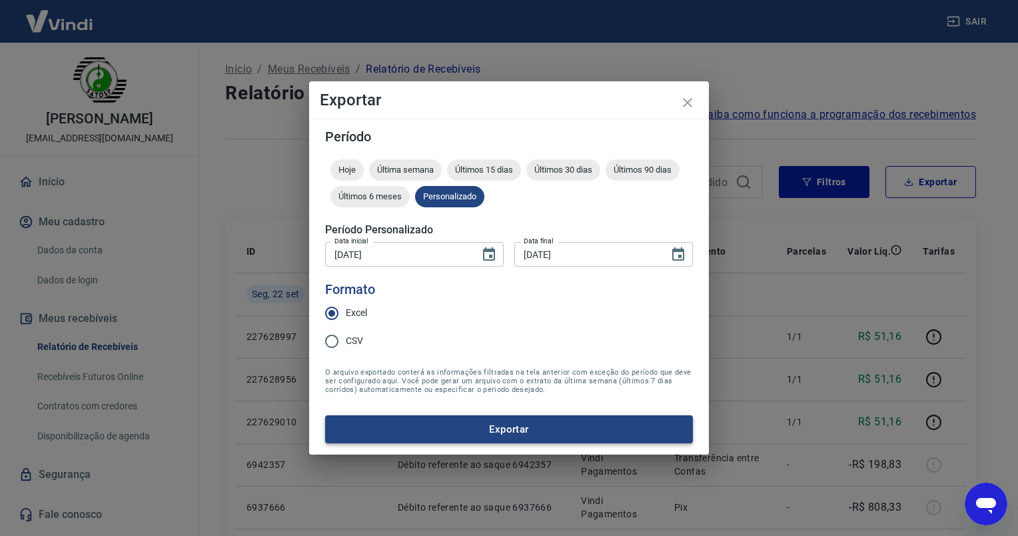 The height and width of the screenshot is (536, 1018). I want to click on legend: Formato, so click(350, 289).